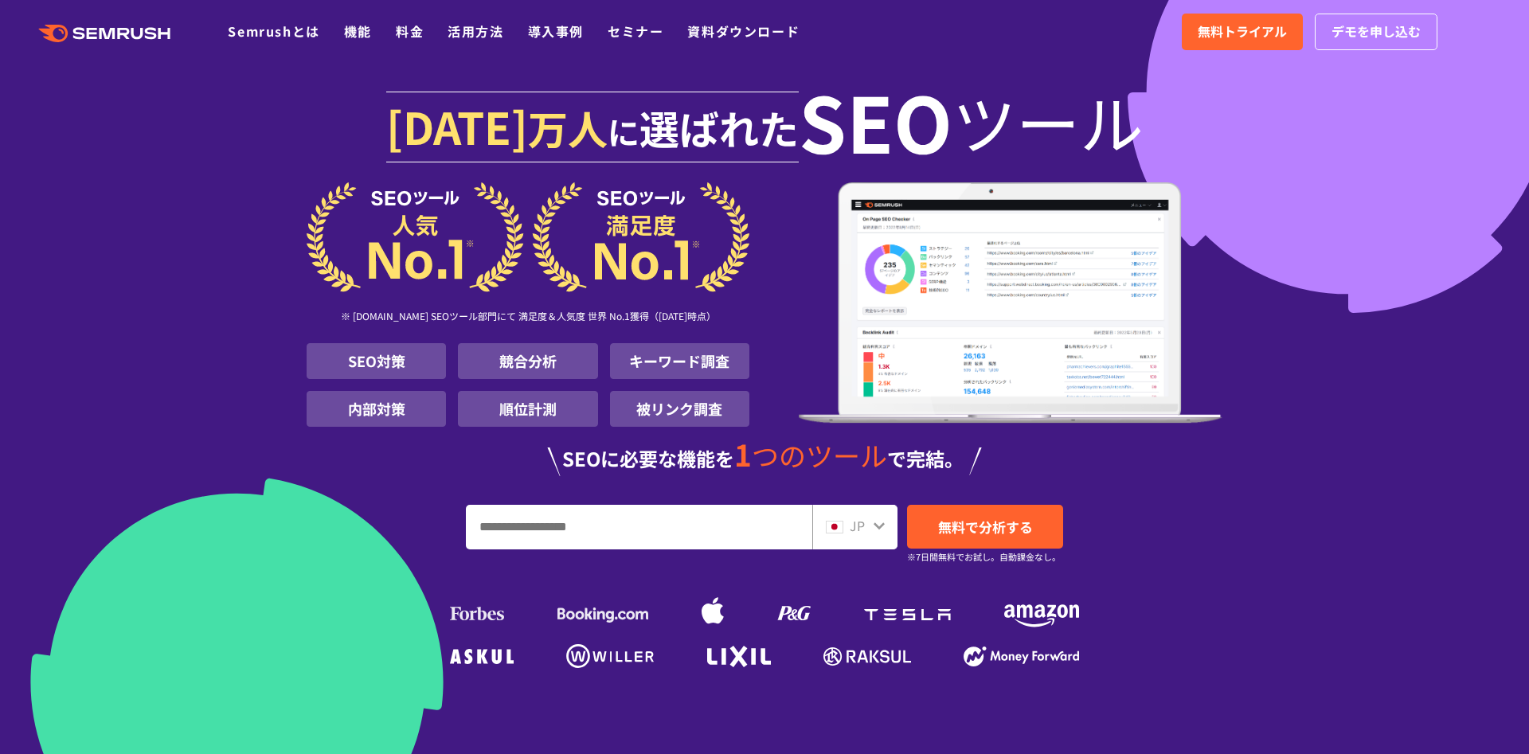  What do you see at coordinates (743, 454) in the screenshot?
I see `span: 1` at bounding box center [743, 454].